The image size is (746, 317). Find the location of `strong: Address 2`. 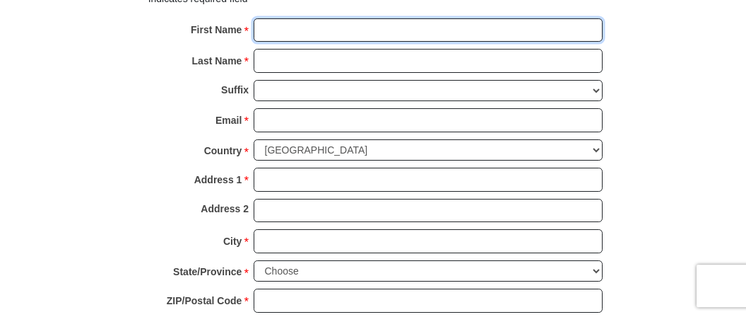

strong: Address 2 is located at coordinates (225, 208).